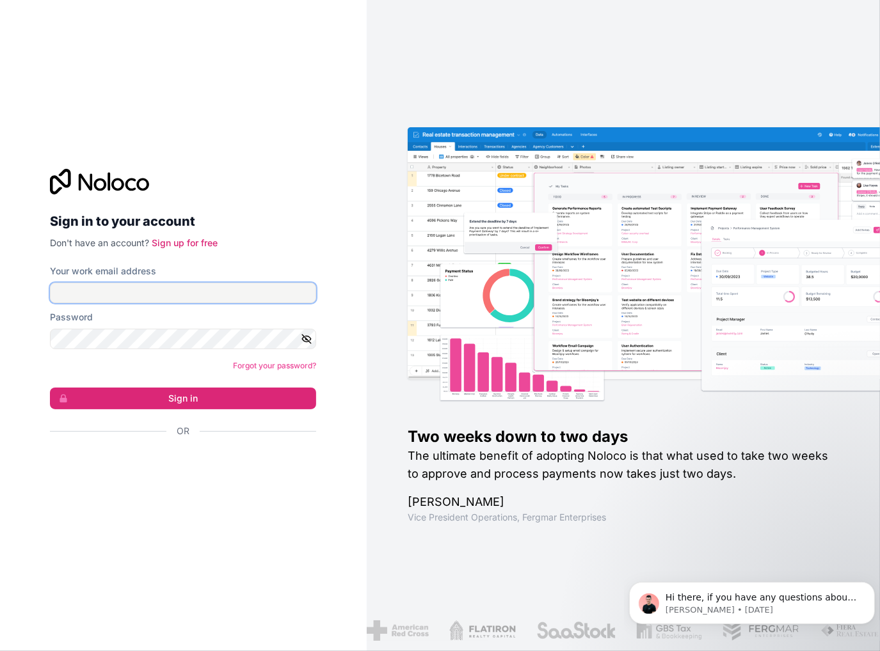 The image size is (880, 651). I want to click on h2: Sign in to your account, so click(183, 221).